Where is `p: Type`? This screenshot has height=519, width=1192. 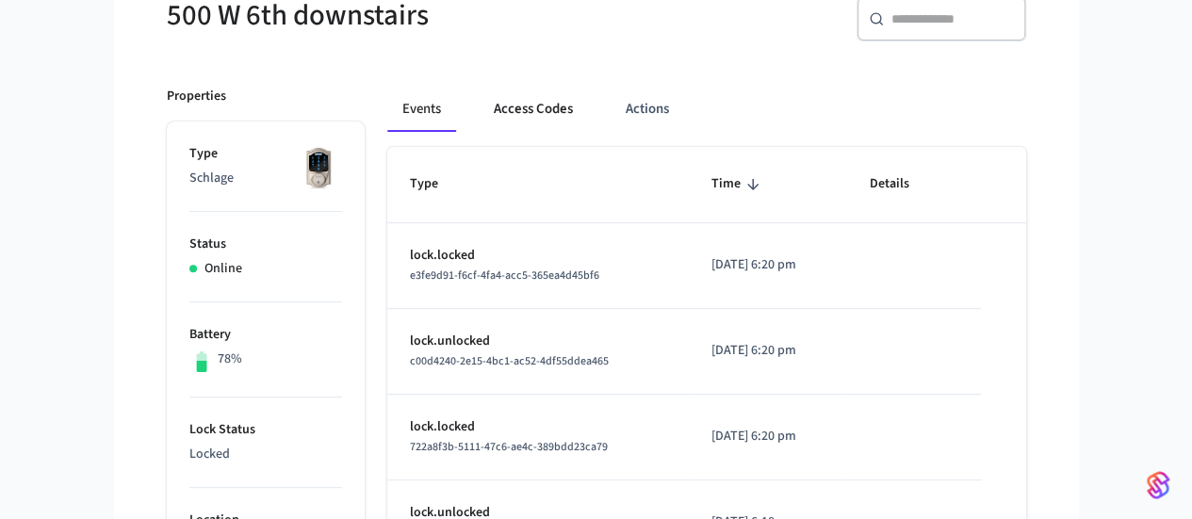 p: Type is located at coordinates (266, 154).